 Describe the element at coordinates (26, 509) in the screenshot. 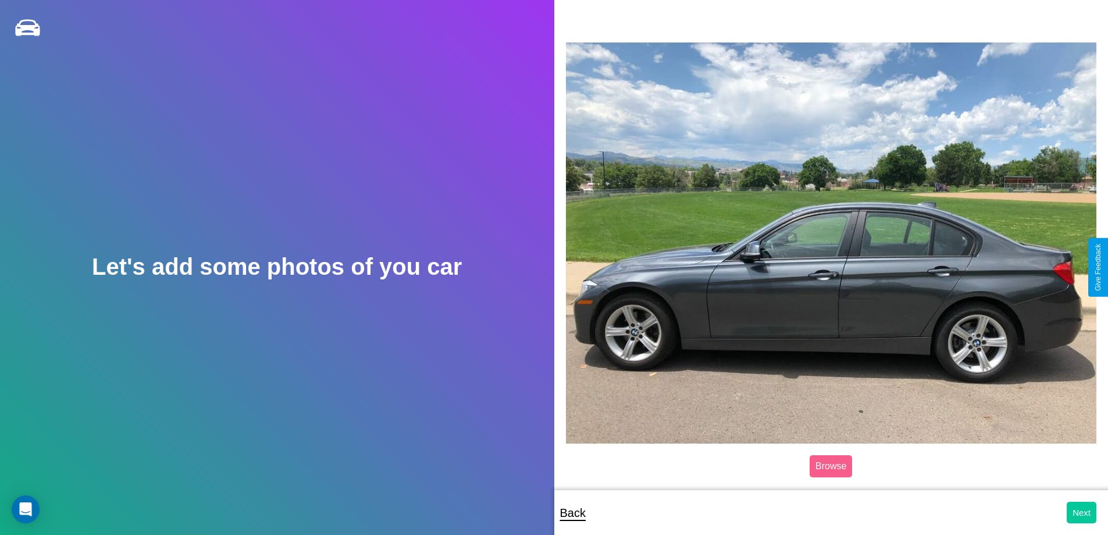

I see `div: Open Intercom Messenger` at that location.